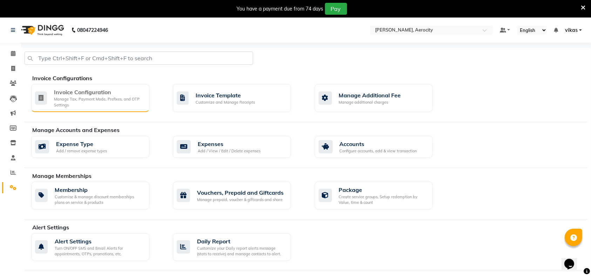  Describe the element at coordinates (99, 190) in the screenshot. I see `div: Membership` at that location.